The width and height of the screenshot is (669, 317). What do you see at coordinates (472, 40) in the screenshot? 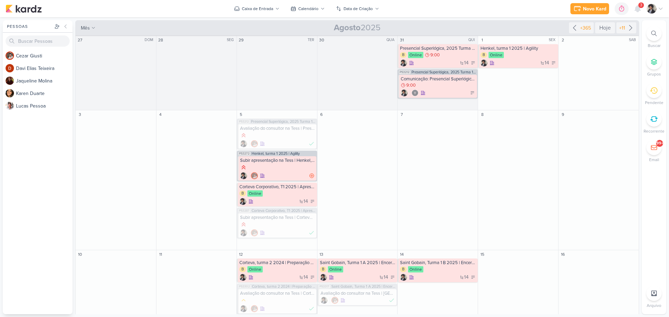
I see `div: QUI` at bounding box center [472, 40].